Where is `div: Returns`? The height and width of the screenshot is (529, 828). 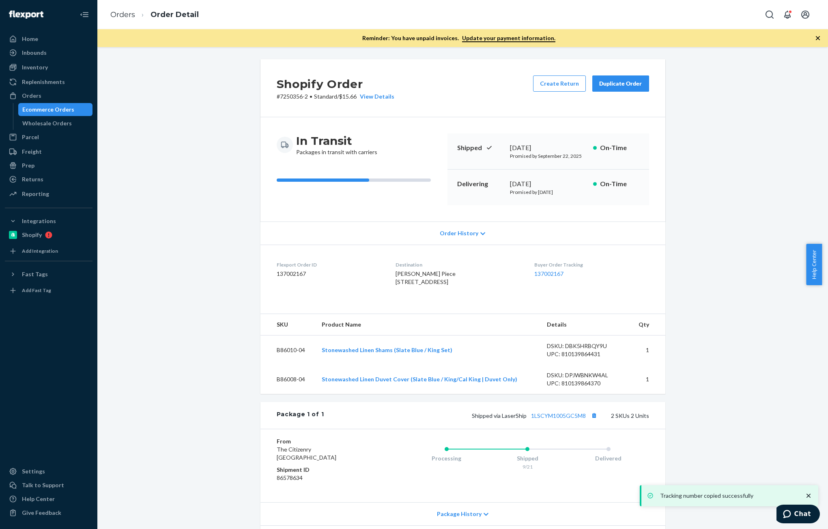 div: Returns is located at coordinates (32, 179).